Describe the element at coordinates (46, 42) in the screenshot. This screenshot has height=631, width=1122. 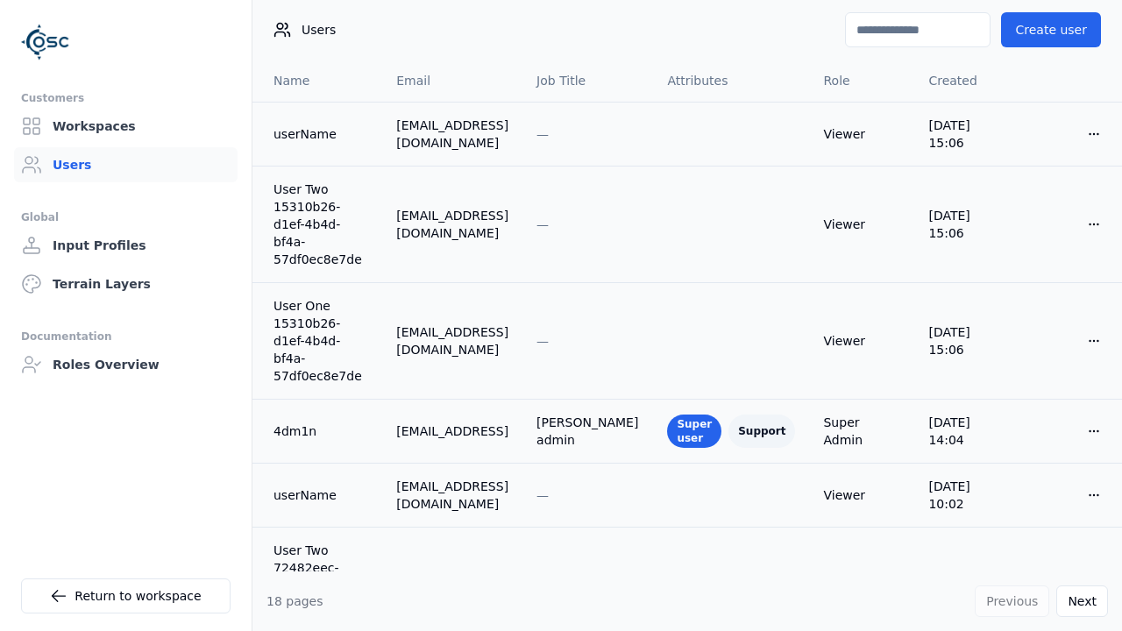
I see `img: Logo` at that location.